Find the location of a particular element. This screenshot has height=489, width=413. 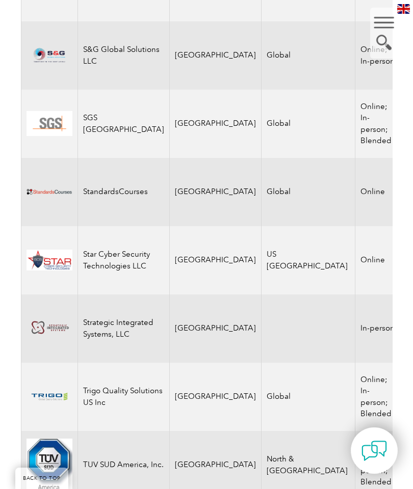

td: Strategic Integrated Systems, LLC is located at coordinates (123, 329).